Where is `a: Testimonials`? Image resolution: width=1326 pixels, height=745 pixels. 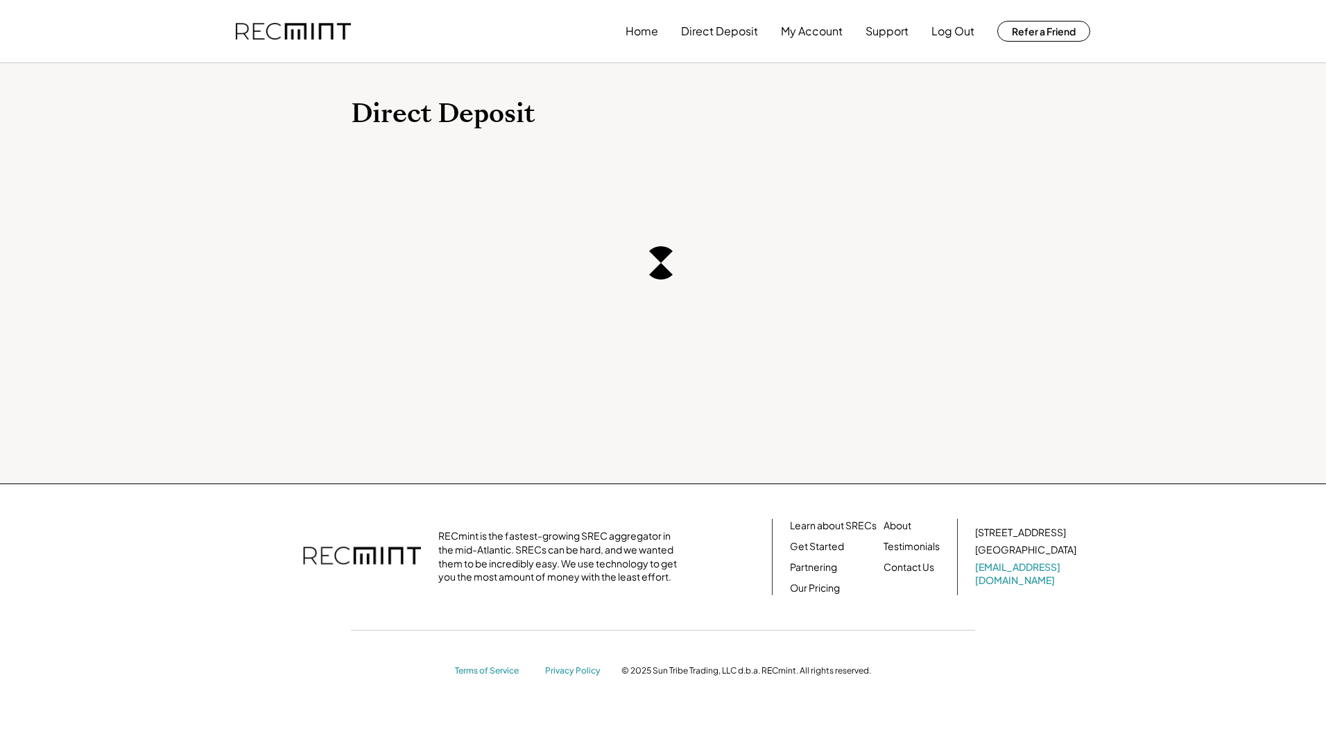
a: Testimonials is located at coordinates (911, 546).